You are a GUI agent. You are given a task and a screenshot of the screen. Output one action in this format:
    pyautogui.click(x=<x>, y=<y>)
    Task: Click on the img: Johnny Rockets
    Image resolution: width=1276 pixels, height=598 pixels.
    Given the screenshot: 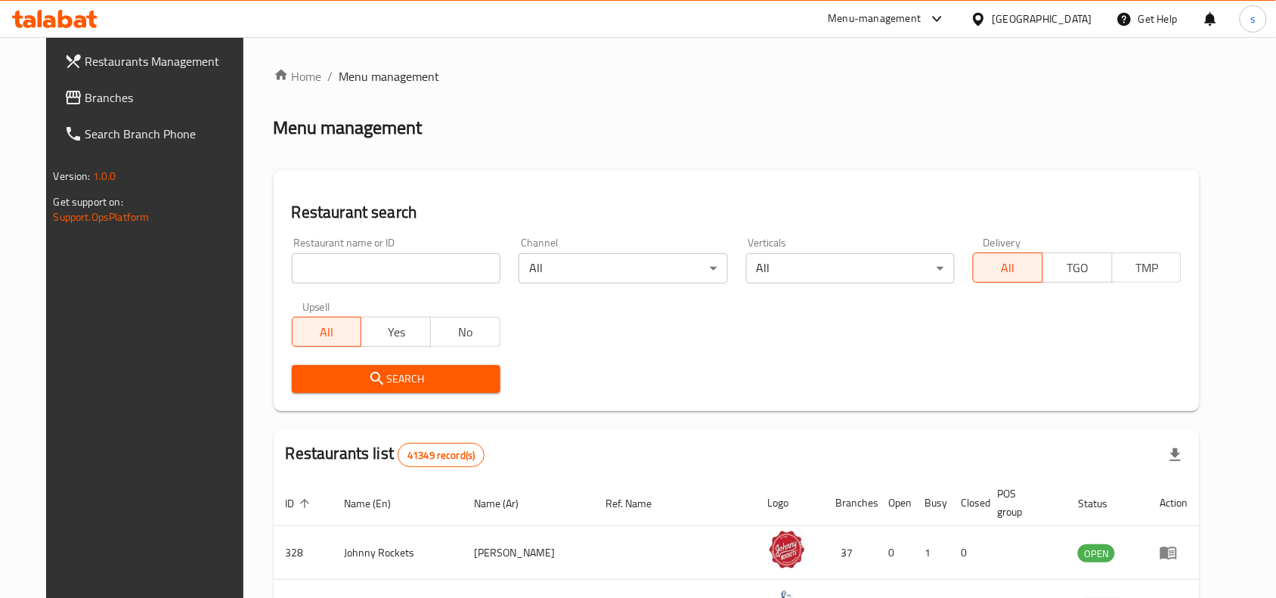 What is the action you would take?
    pyautogui.click(x=787, y=550)
    